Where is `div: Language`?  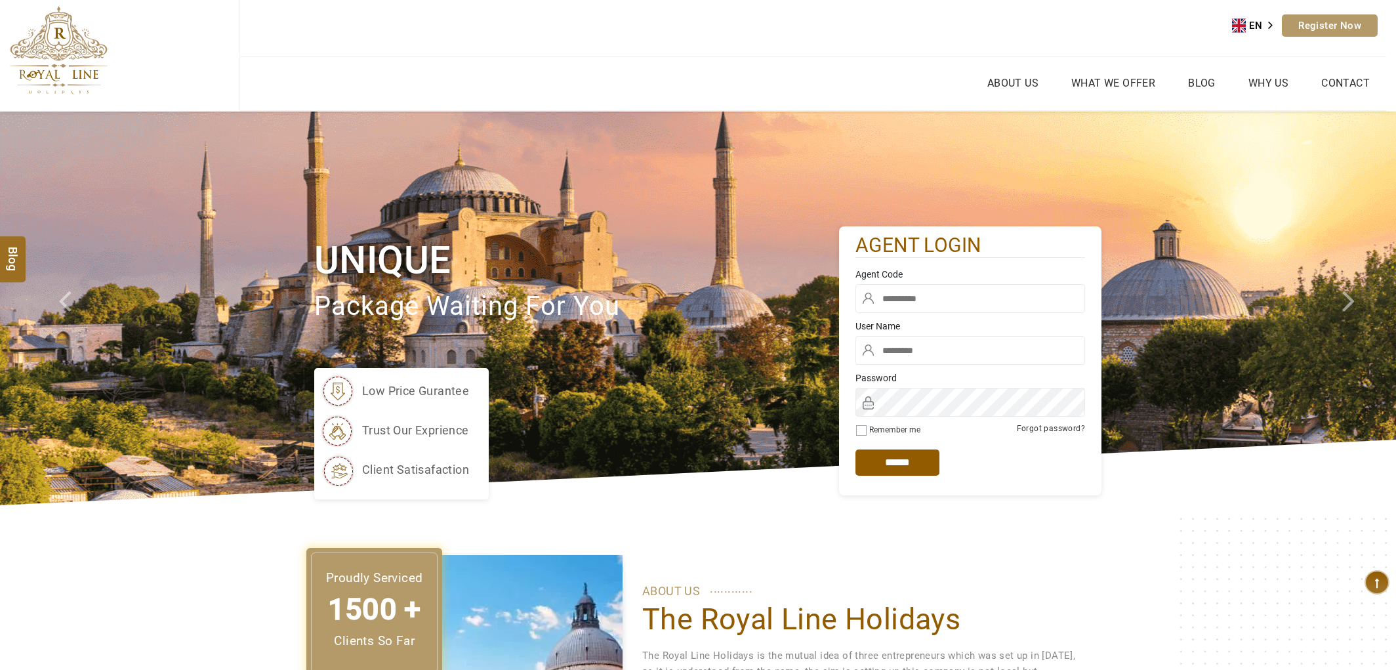 div: Language is located at coordinates (1257, 26).